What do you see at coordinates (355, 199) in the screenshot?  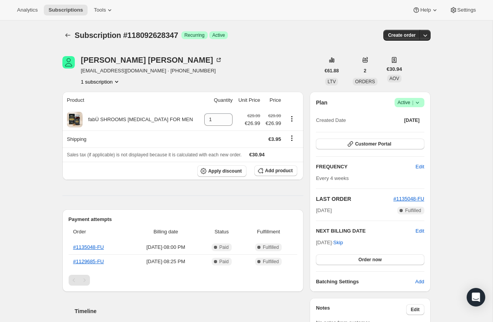 I see `h2: LAST ORDER` at bounding box center [355, 199].